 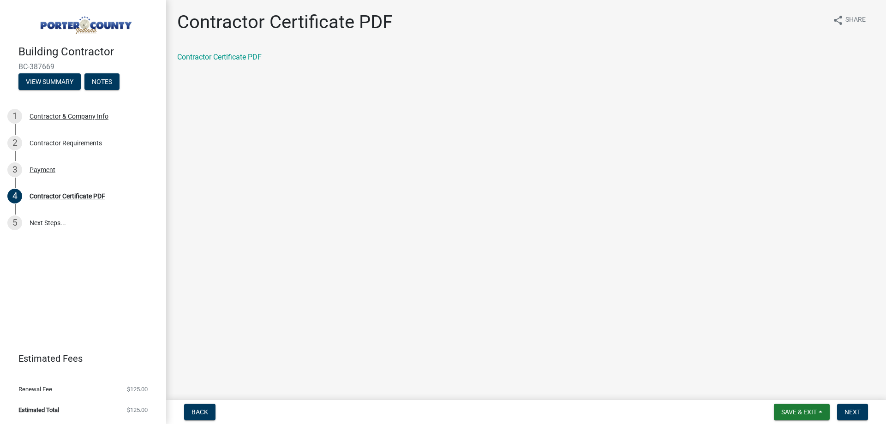 What do you see at coordinates (79, 359) in the screenshot?
I see `a: Estimated Fees` at bounding box center [79, 359].